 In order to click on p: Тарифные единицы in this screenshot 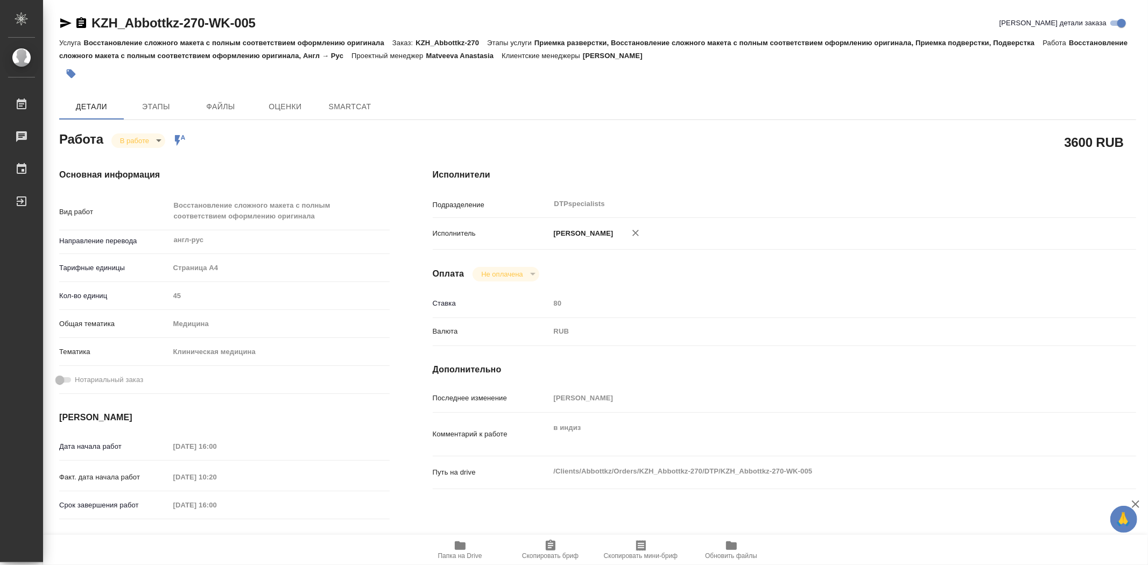, I will do `click(114, 268)`.